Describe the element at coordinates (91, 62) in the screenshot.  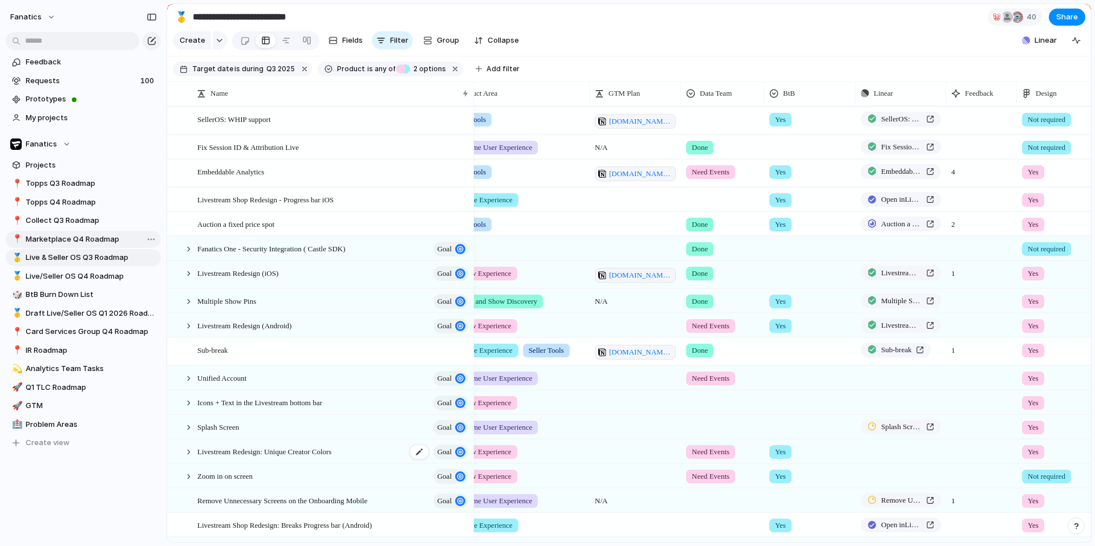
I see `span: Feedback` at that location.